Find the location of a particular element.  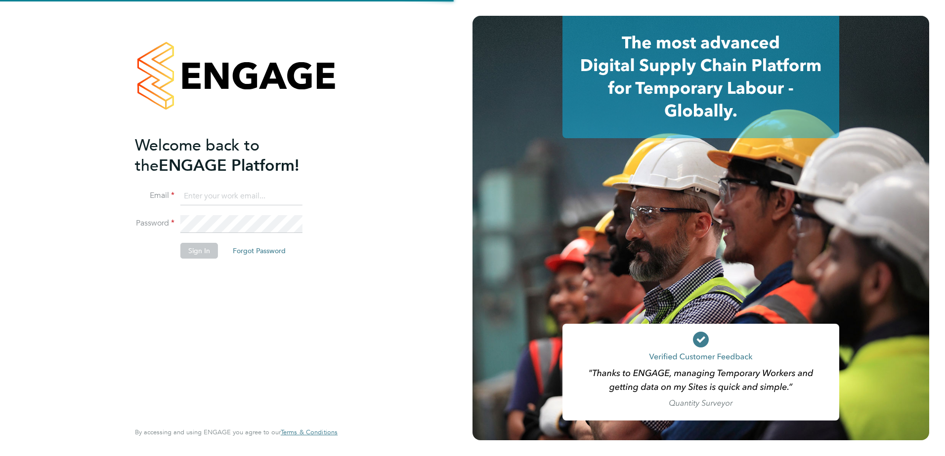

span: Welcome back to the is located at coordinates (197, 156).